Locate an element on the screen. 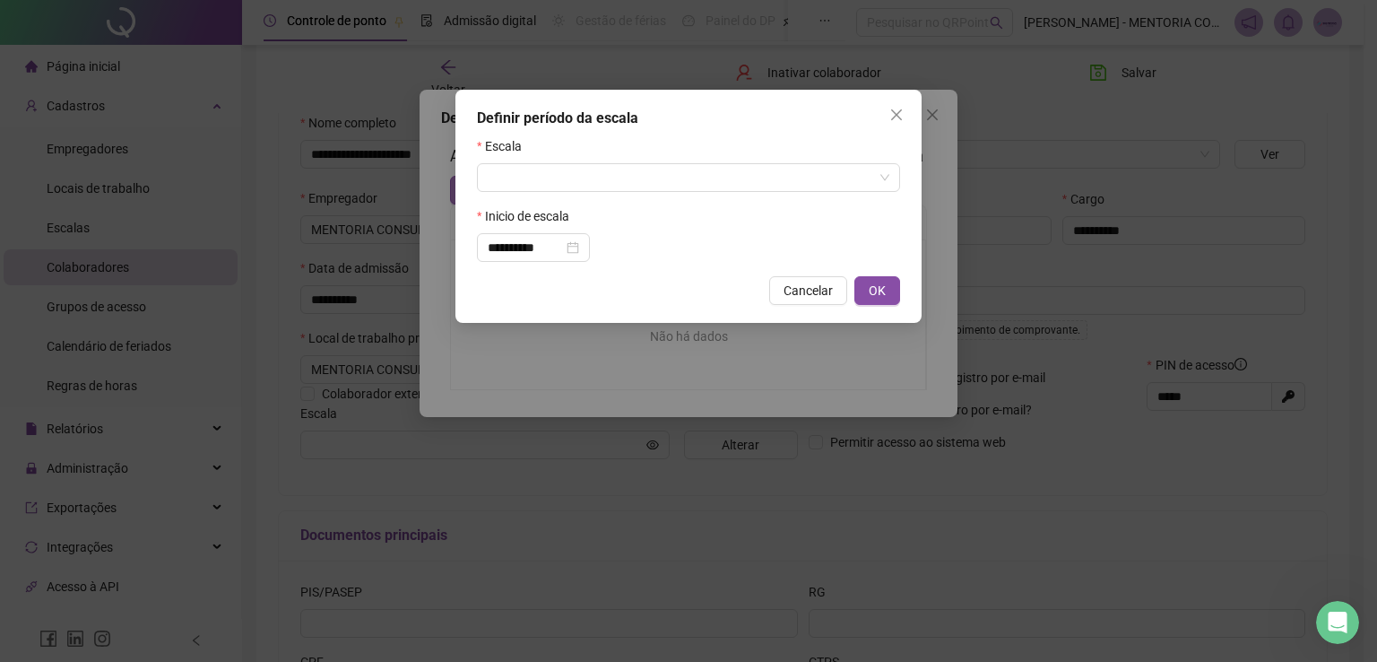  span: OK is located at coordinates (877, 291).